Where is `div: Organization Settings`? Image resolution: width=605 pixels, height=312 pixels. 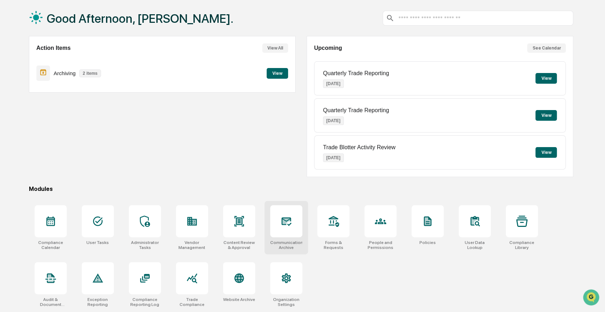 div: Organization Settings is located at coordinates (286, 303).